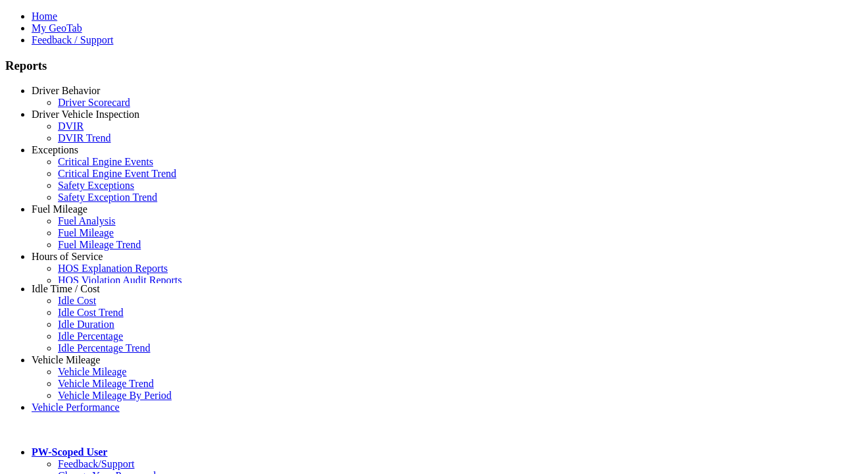 This screenshot has width=842, height=474. I want to click on a: Home, so click(44, 16).